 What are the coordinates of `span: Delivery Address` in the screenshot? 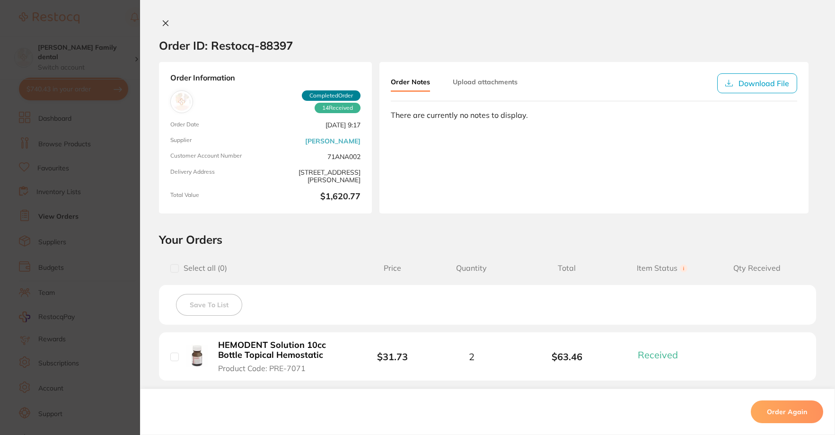 It's located at (216, 176).